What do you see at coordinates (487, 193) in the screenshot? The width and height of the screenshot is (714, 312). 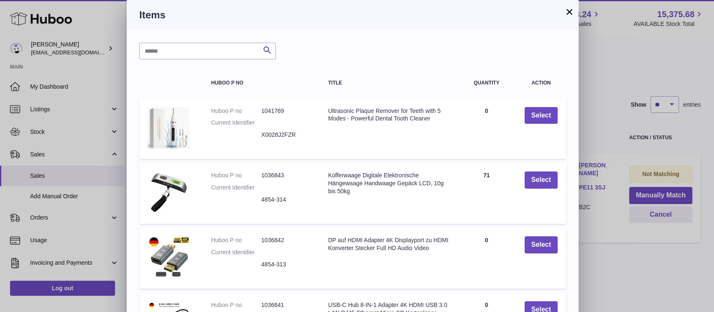 I see `td: 71` at bounding box center [487, 193].